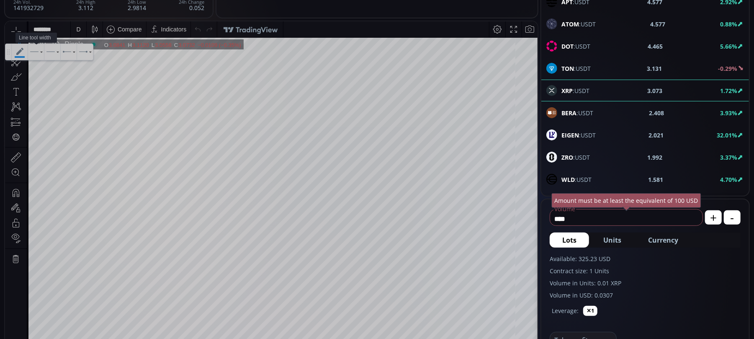 The image size is (754, 339). Describe the element at coordinates (565, 310) in the screenshot. I see `label: Leverage:` at that location.